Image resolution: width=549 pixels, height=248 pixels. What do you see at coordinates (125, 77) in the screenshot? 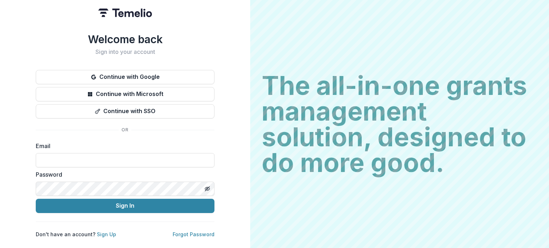
I see `button: Continue with Google` at bounding box center [125, 77].